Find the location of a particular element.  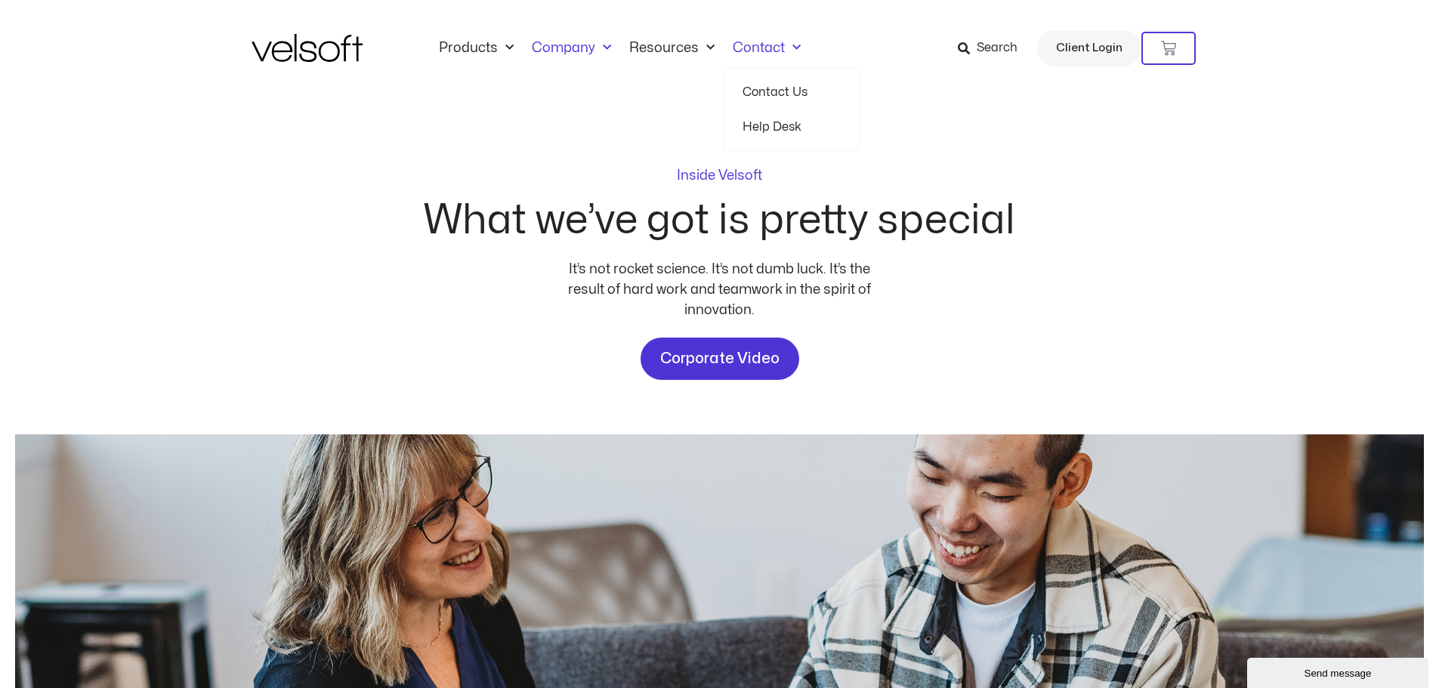

p: Inside Velsoft is located at coordinates (719, 176).